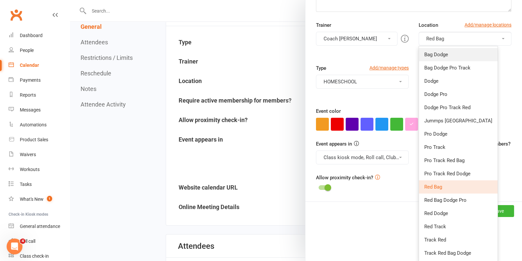 The image size is (522, 261). What do you see at coordinates (34, 256) in the screenshot?
I see `div: Class check-in` at bounding box center [34, 256].